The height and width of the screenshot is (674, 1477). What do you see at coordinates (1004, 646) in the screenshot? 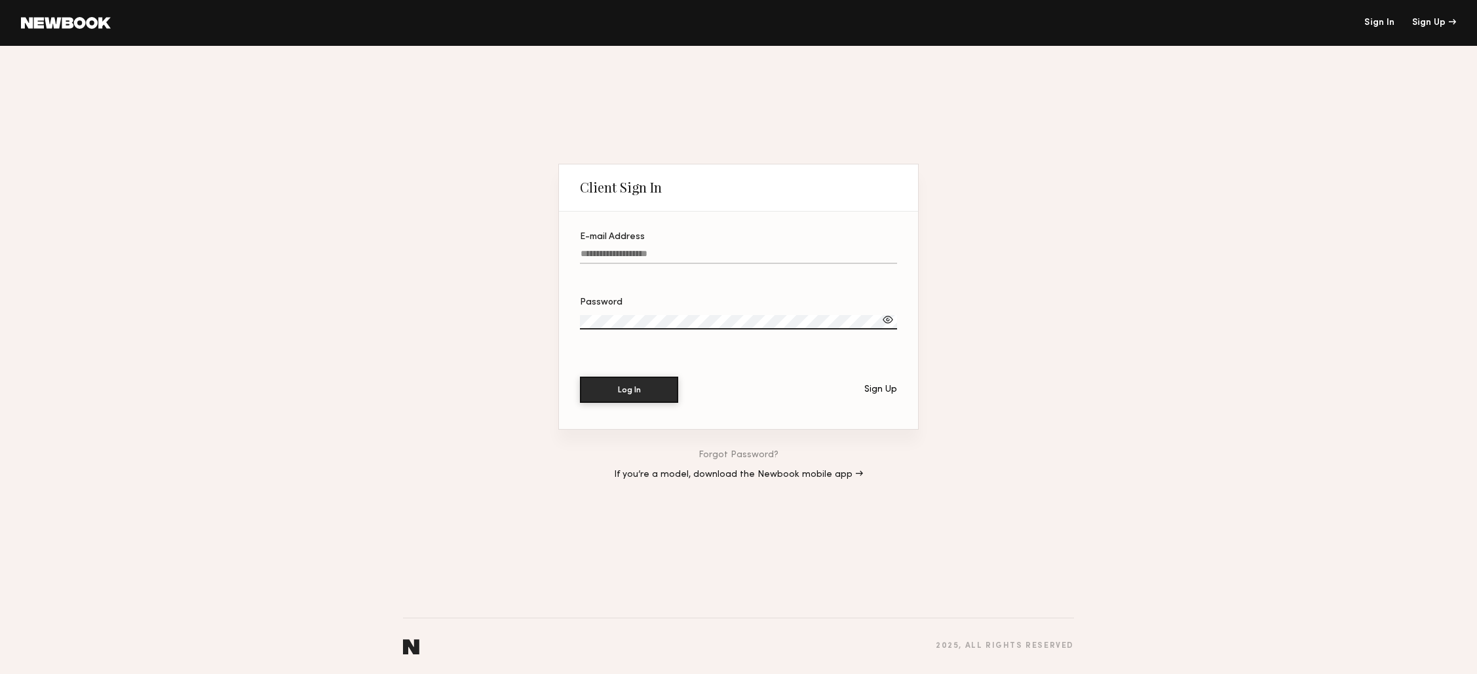
I see `div: 2025 , all rights reserved` at bounding box center [1004, 646].